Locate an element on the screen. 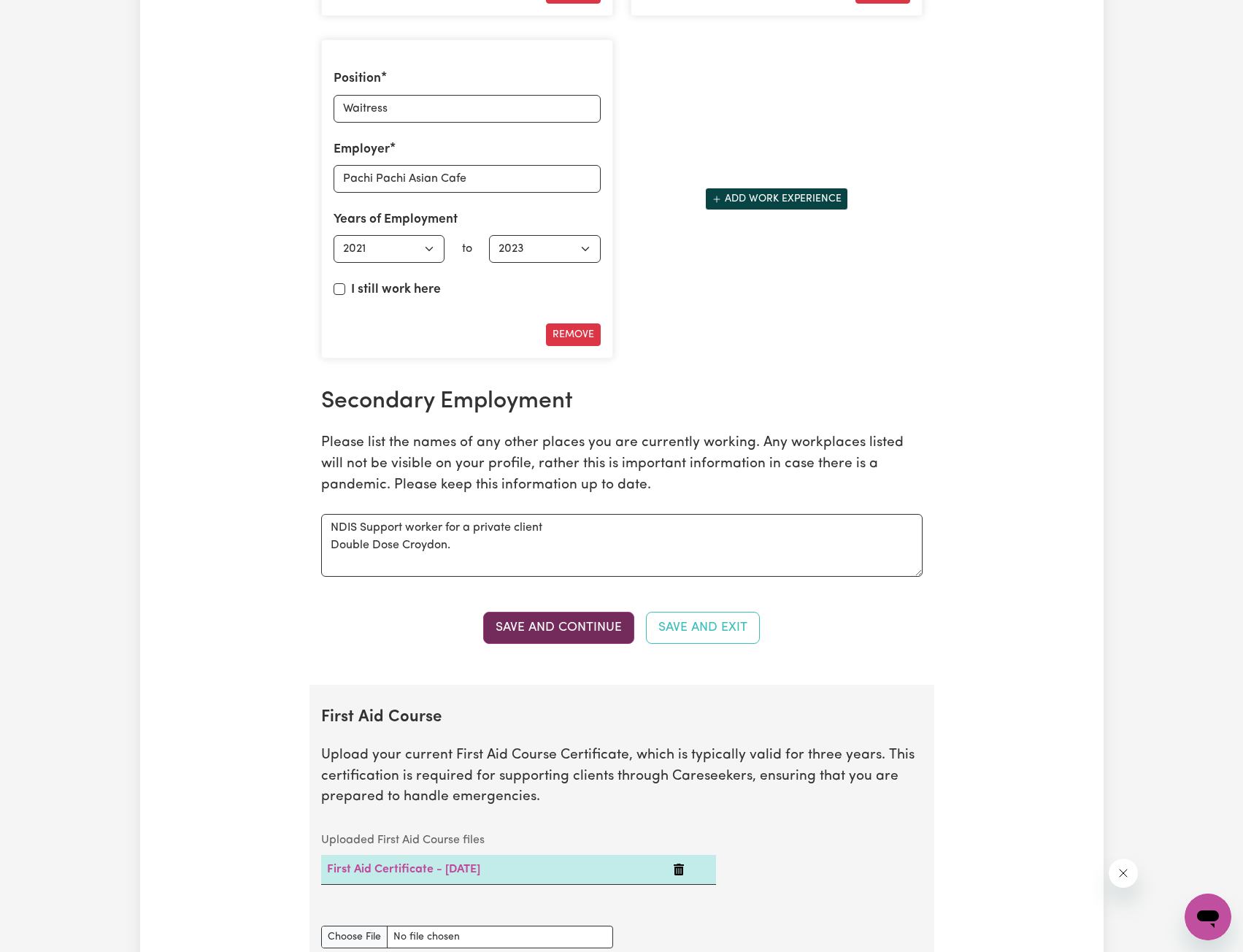  button: Delete First Aid Certificate - 22/01/2024 is located at coordinates (679, 869).